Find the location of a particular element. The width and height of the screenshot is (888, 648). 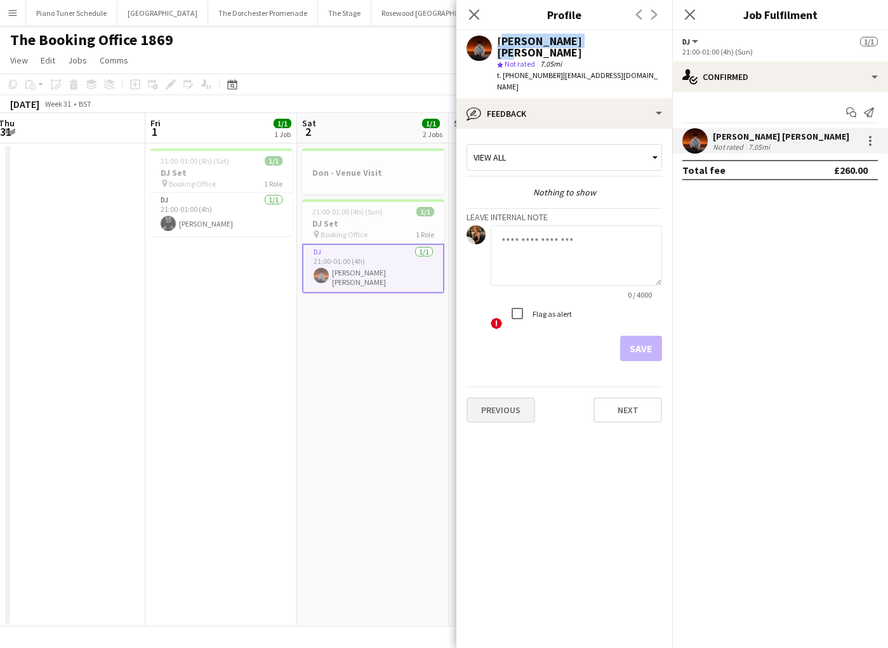

div: 7.05mi is located at coordinates (759, 147).